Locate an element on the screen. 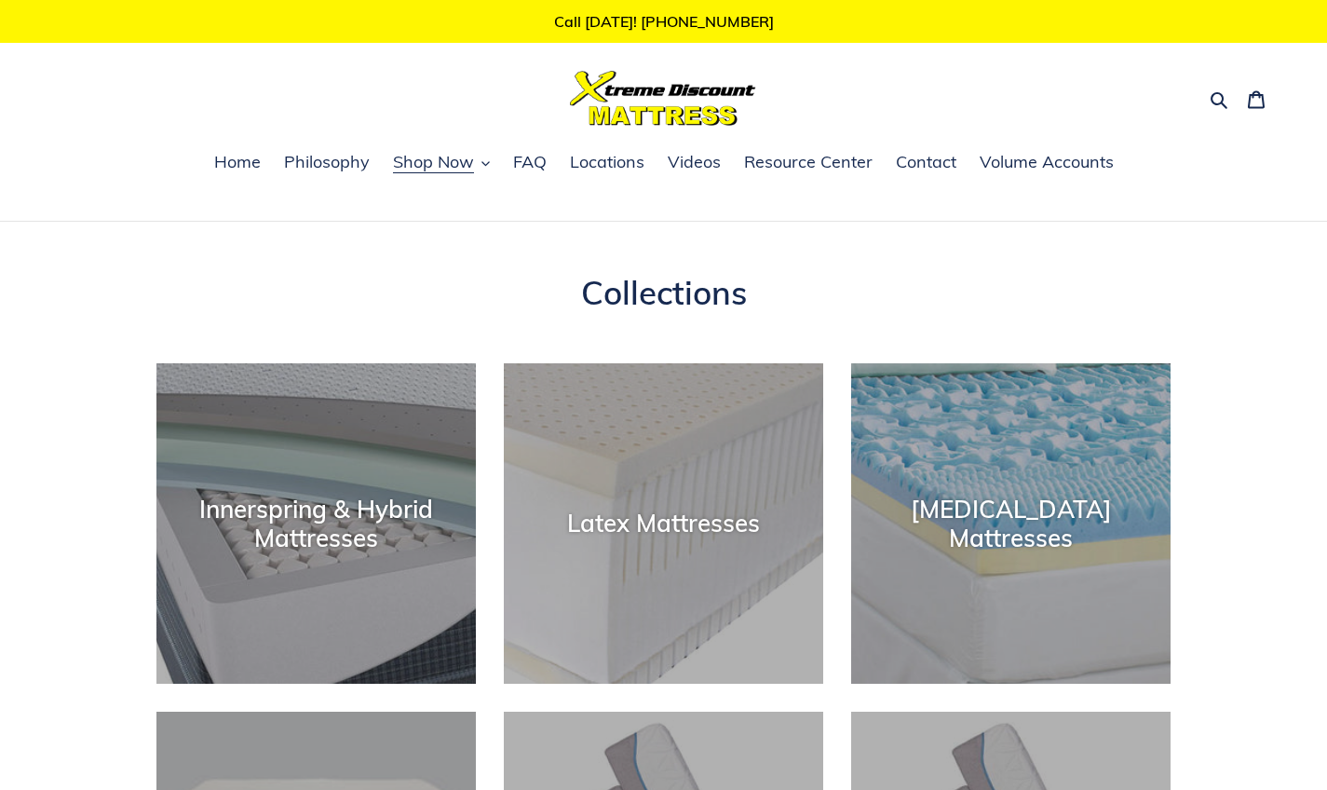 The image size is (1327, 790). span: Videos is located at coordinates (694, 162).